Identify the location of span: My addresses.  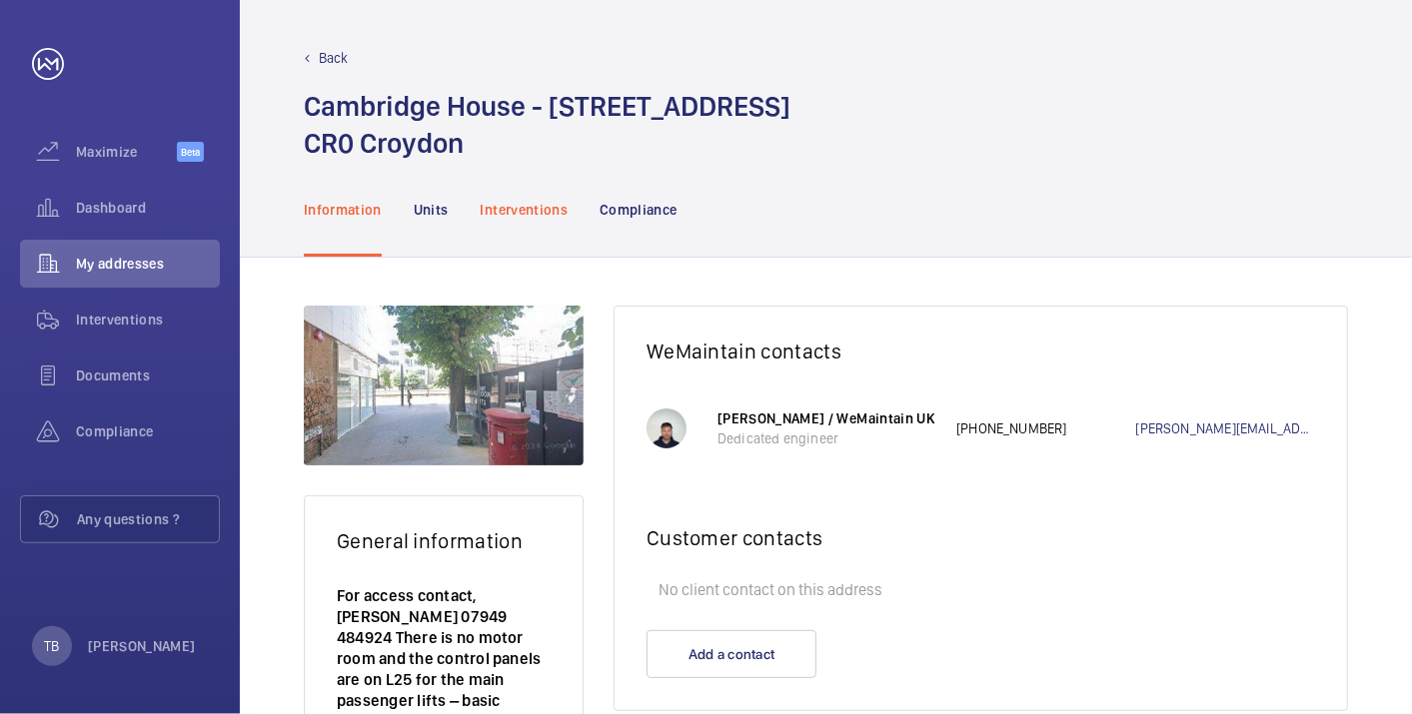
(148, 264).